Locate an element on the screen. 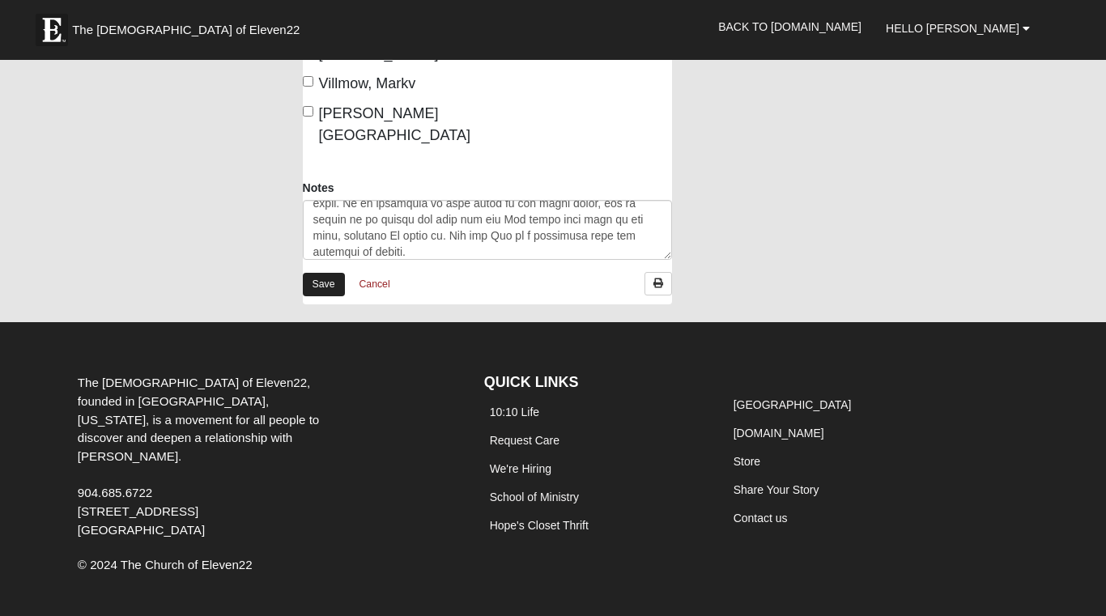 The height and width of the screenshot is (616, 1106). a: Share Your Story is located at coordinates (777, 490).